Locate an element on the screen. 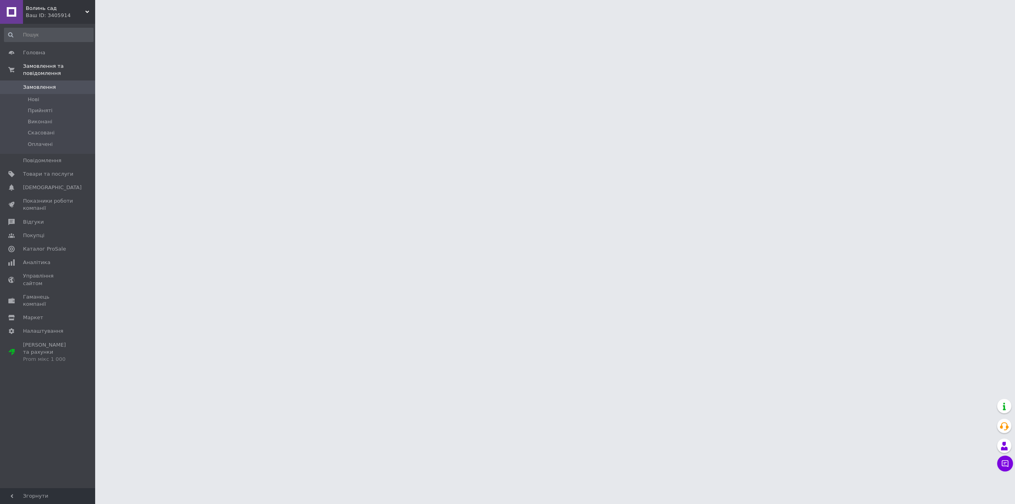 This screenshot has width=1015, height=504. span: Волинь сад is located at coordinates (55, 8).